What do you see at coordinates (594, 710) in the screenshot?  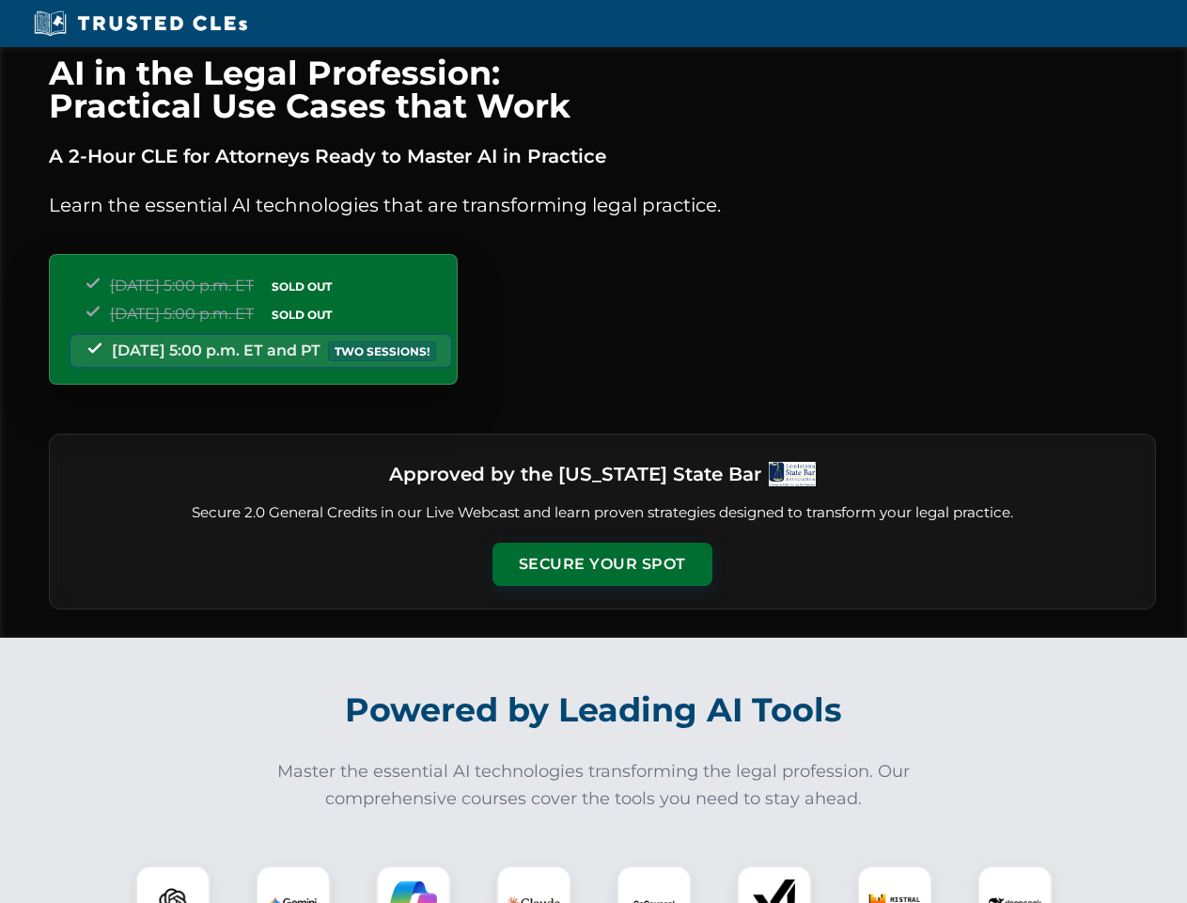 I see `h2: Powered by Leading AI Tools` at bounding box center [594, 710].